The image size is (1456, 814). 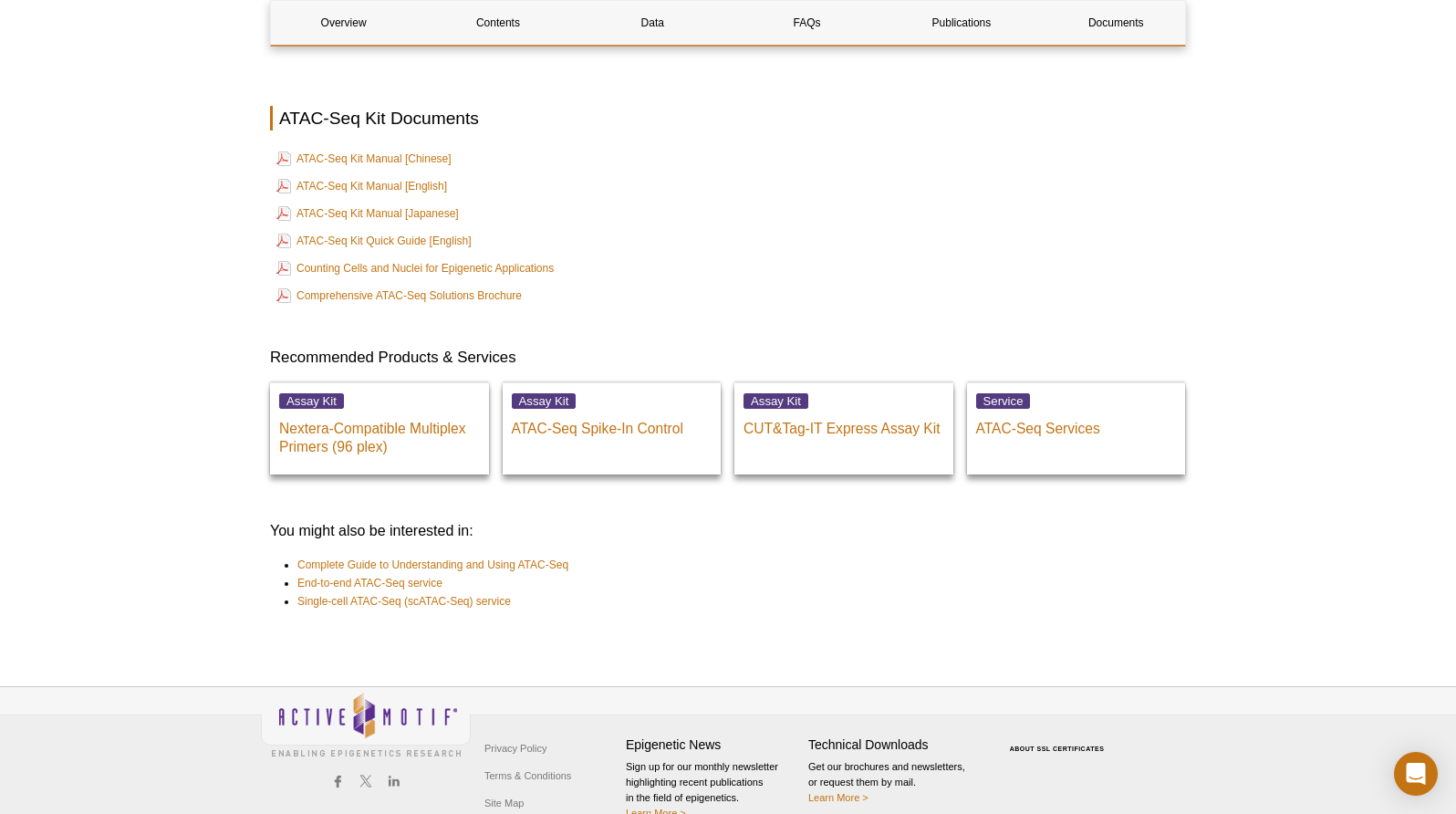 What do you see at coordinates (728, 358) in the screenshot?
I see `h3: Recommended Products & Services` at bounding box center [728, 358].